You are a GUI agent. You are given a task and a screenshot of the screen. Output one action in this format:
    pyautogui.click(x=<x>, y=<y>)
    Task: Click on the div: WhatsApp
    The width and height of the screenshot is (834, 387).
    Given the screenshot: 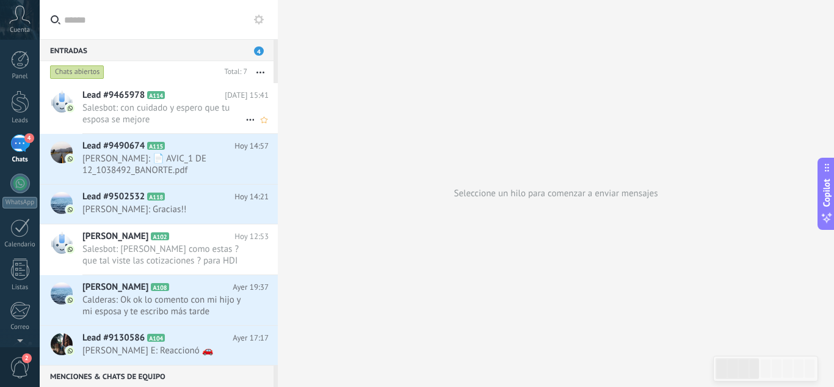 What is the action you would take?
    pyautogui.click(x=20, y=202)
    